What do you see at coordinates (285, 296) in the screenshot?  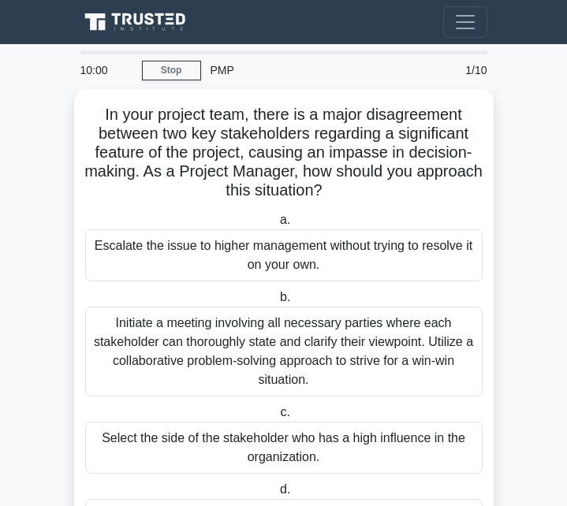 I see `span: b.` at bounding box center [285, 296].